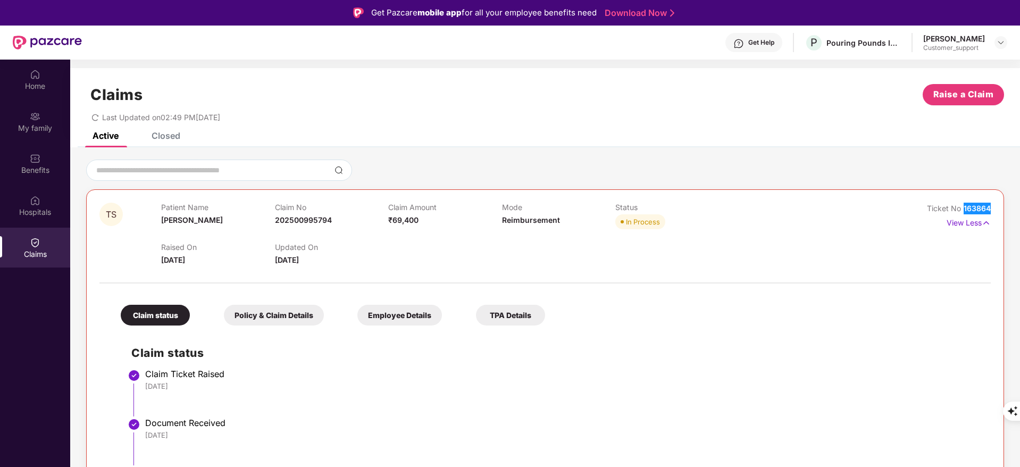  I want to click on img: svg+xml;base64,PHN2ZyBpZD0iSGVscC0zMngzMiIgeG1sbnM9Imh0dHA6Ly93d3cudzMub3JnLzIwMDAvc3ZnIiB3aWR0aD..., so click(739, 44).